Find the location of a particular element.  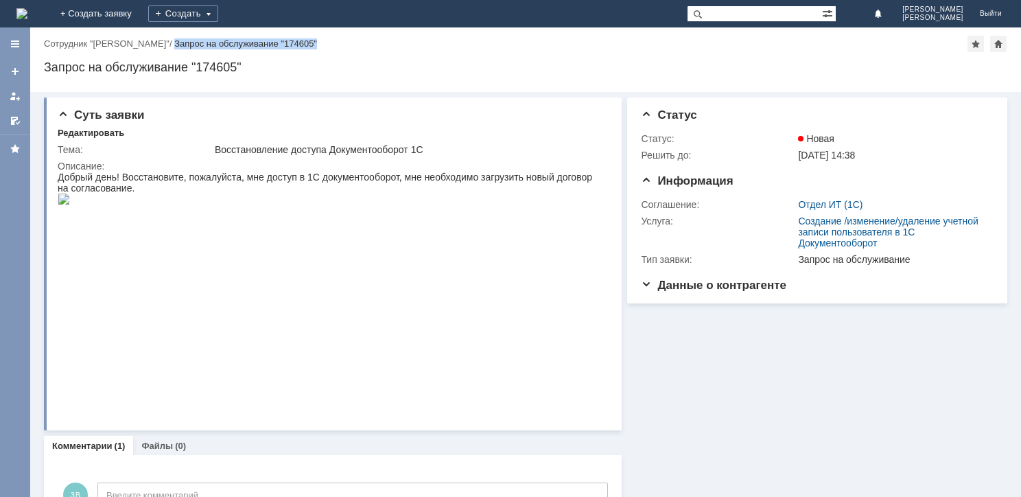

div: Тема: is located at coordinates (135, 150).